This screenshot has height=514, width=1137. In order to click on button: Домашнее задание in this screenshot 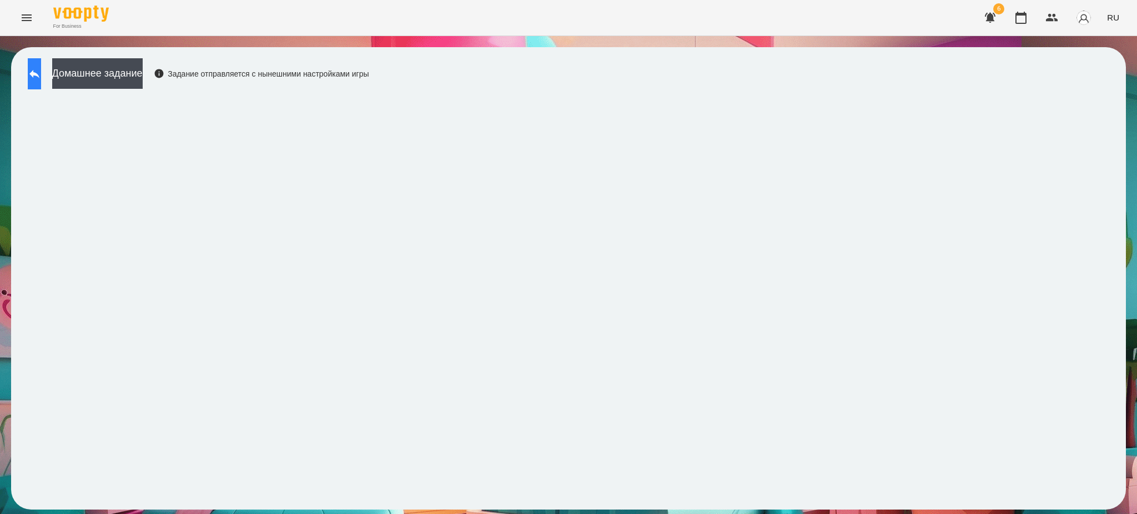, I will do `click(97, 73)`.